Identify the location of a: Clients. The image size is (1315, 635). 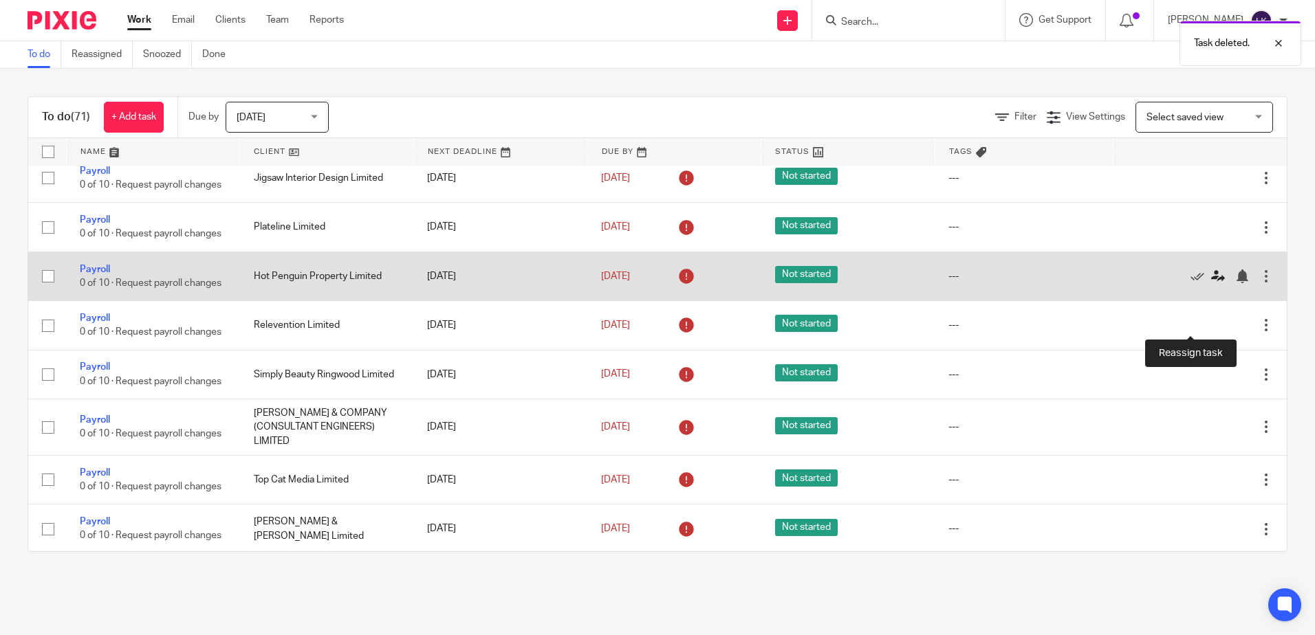
(230, 20).